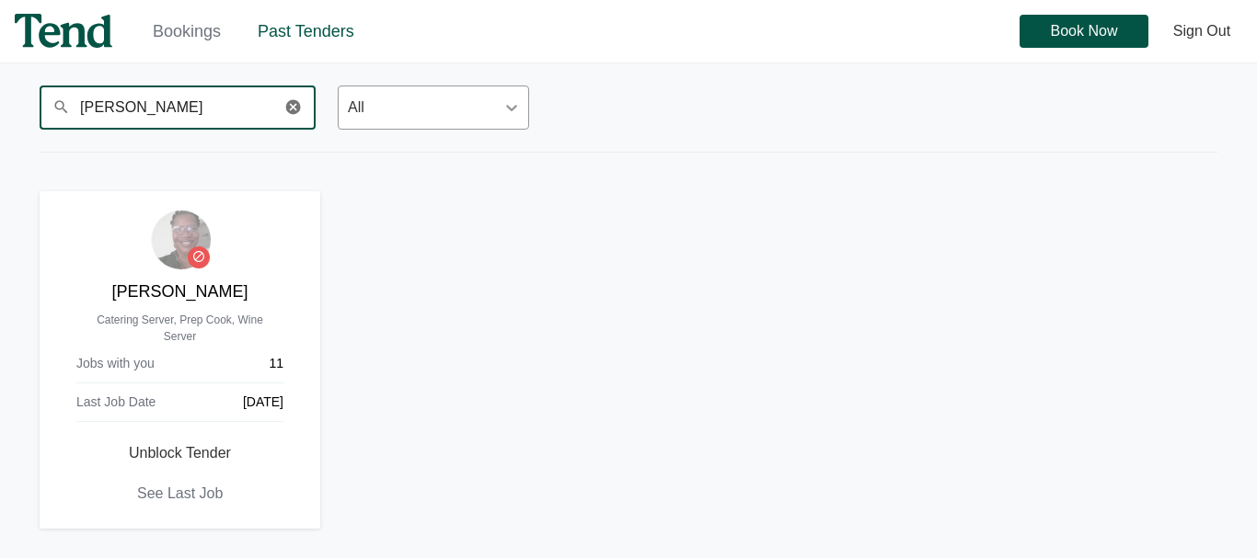  Describe the element at coordinates (63, 30) in the screenshot. I see `img: tend-logo.4d3a83578fb939362e0a58f12f1af3e6.svg` at that location.